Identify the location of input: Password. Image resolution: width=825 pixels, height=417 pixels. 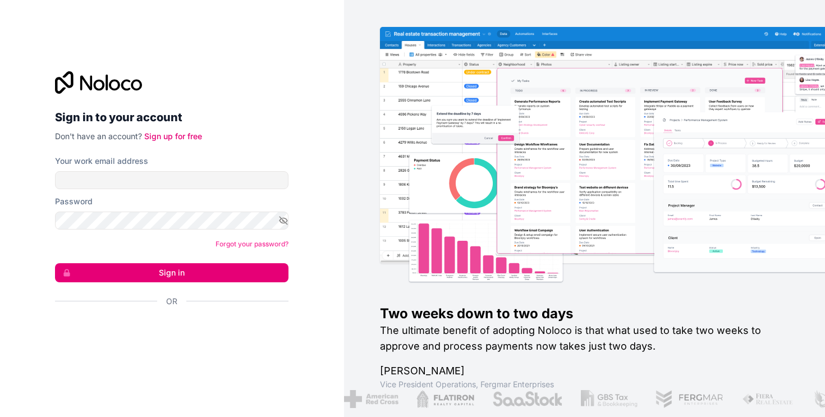
(172, 221).